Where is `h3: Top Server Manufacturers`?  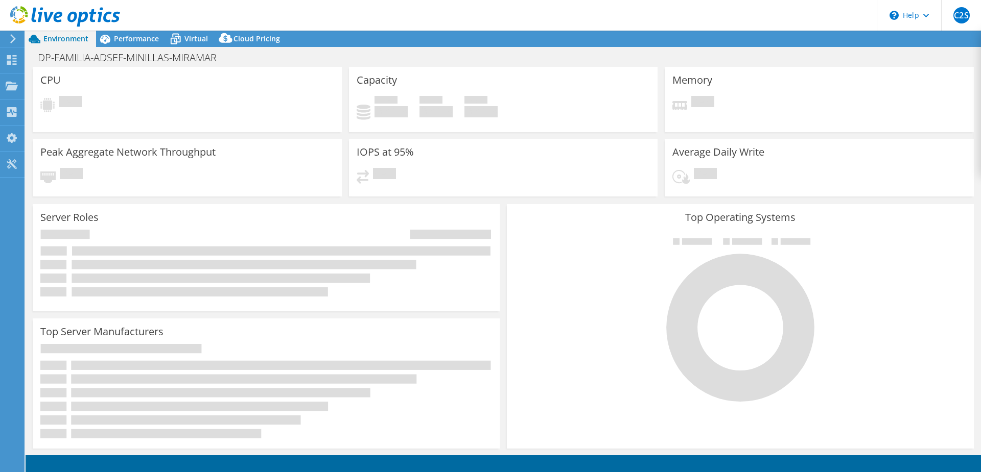 h3: Top Server Manufacturers is located at coordinates (102, 332).